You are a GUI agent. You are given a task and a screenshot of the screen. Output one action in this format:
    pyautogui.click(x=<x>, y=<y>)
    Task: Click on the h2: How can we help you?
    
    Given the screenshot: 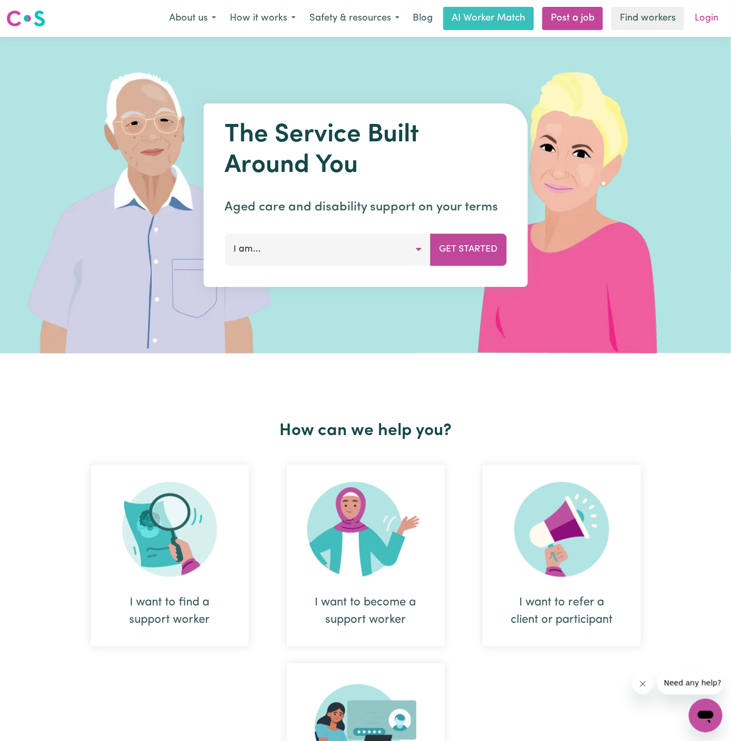 What is the action you would take?
    pyautogui.click(x=366, y=431)
    